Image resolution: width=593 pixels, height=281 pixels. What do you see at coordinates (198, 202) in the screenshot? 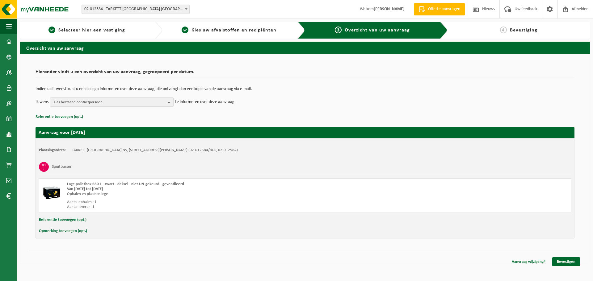
I see `div: Aantal ophalen : 1` at bounding box center [198, 202].